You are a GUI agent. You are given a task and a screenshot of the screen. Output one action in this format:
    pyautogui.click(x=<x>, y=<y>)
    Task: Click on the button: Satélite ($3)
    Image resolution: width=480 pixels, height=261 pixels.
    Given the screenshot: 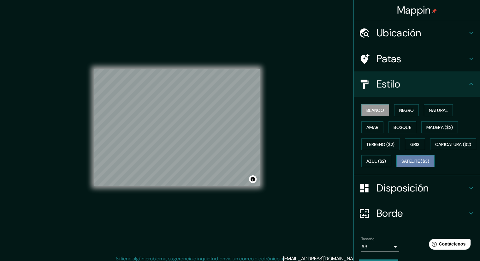 What is the action you would take?
    pyautogui.click(x=415, y=161)
    